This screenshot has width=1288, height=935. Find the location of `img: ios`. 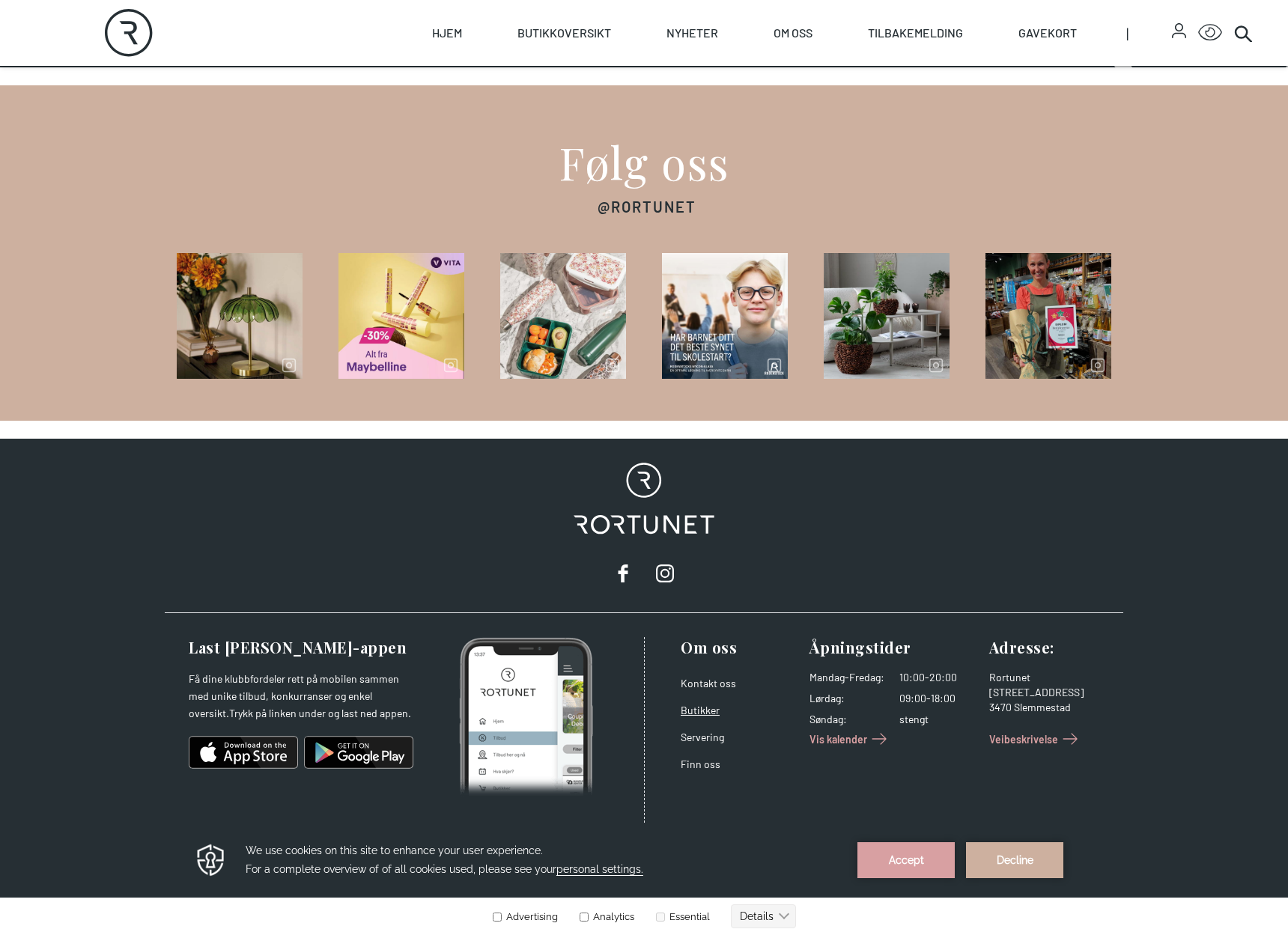

img: ios is located at coordinates (243, 753).